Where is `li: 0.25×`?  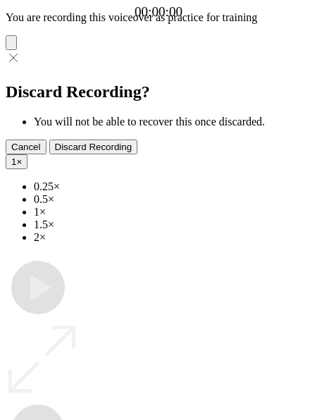
li: 0.25× is located at coordinates (173, 187).